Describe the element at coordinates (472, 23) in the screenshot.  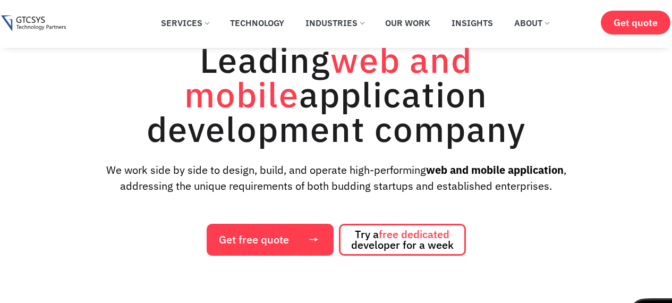
I see `a: Insights` at that location.